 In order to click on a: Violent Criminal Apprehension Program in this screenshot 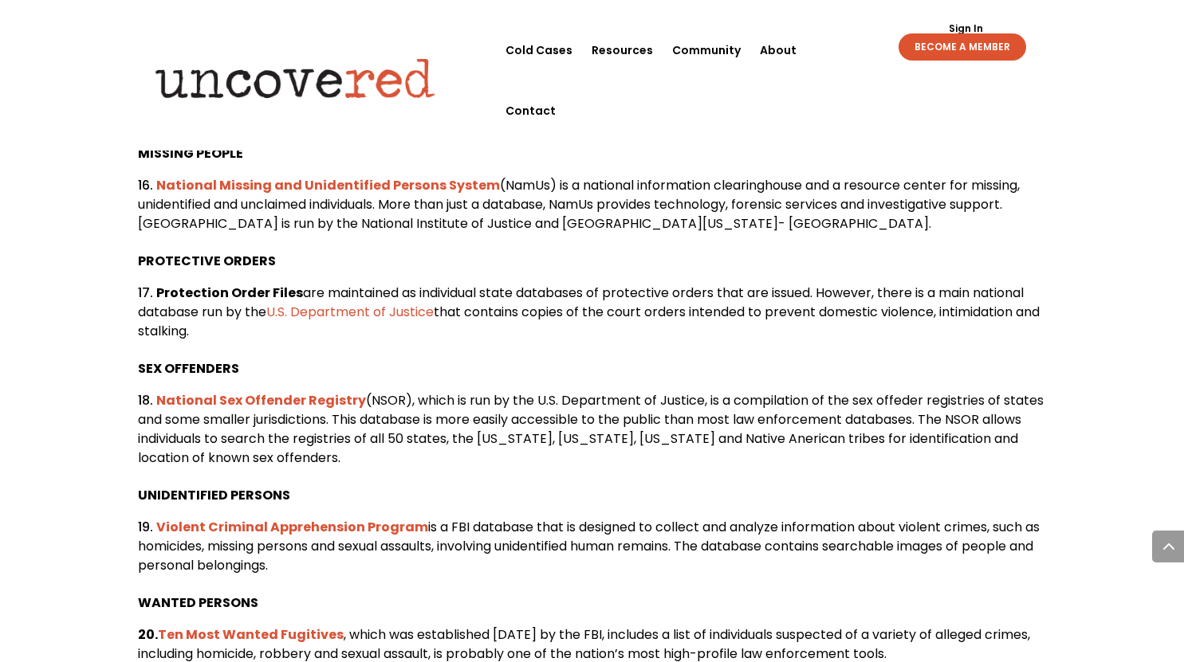, I will do `click(292, 527)`.